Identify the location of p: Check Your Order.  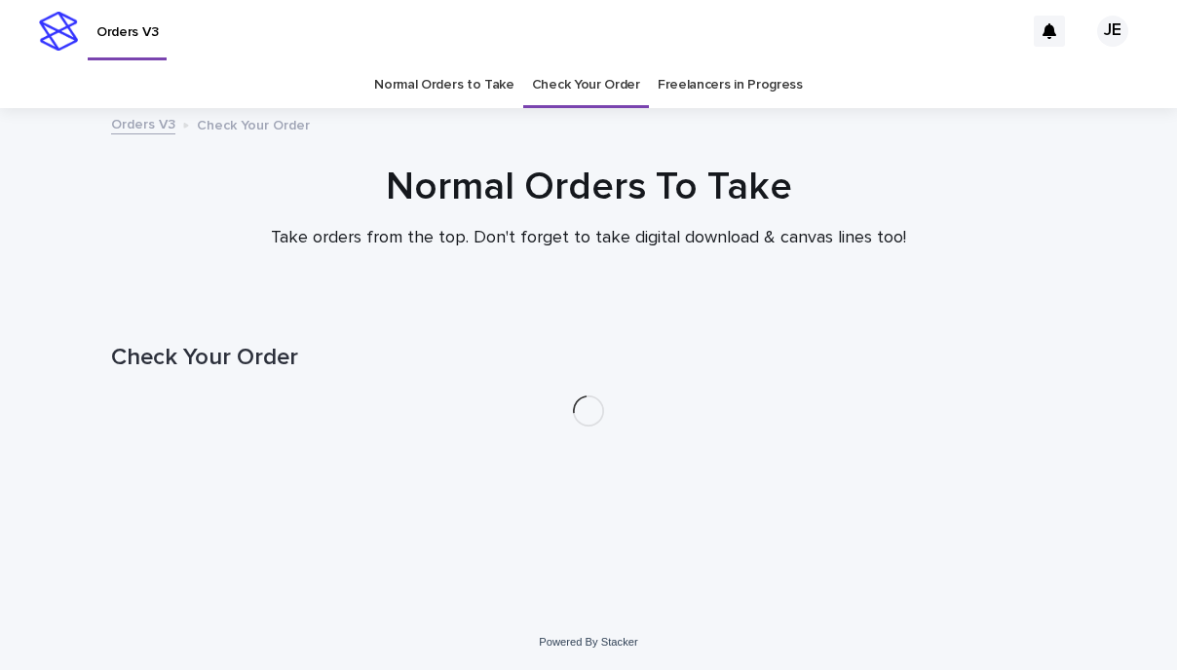
(253, 124).